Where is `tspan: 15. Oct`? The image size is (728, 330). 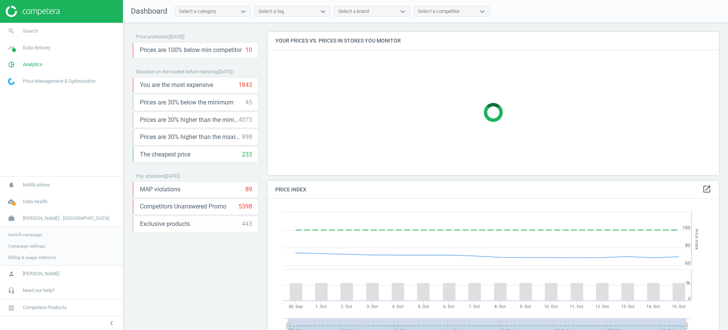 tspan: 15. Oct is located at coordinates (679, 306).